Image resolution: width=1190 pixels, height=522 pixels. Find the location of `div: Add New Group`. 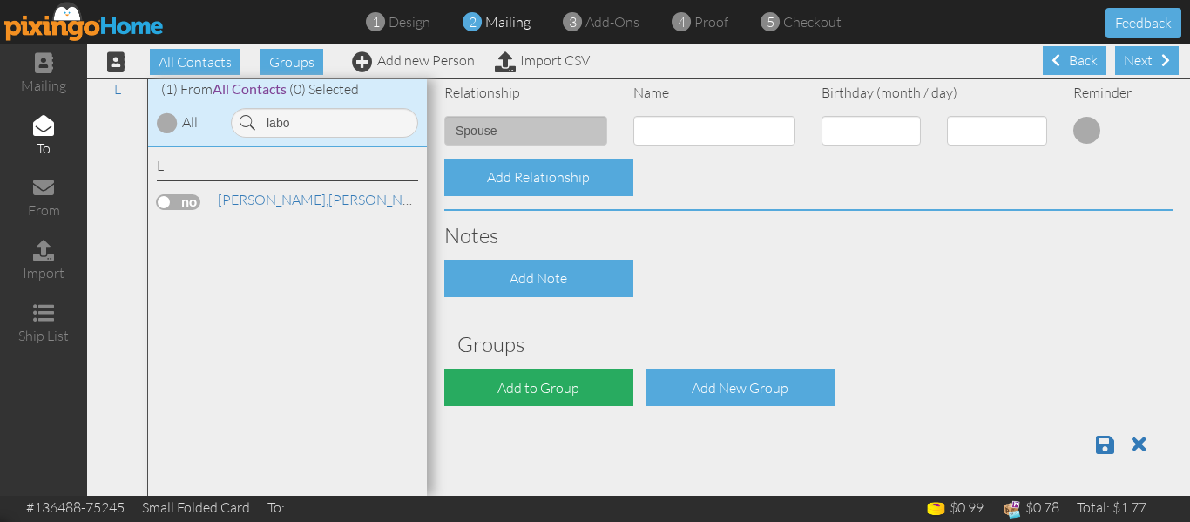

div: Add New Group is located at coordinates (741, 388).